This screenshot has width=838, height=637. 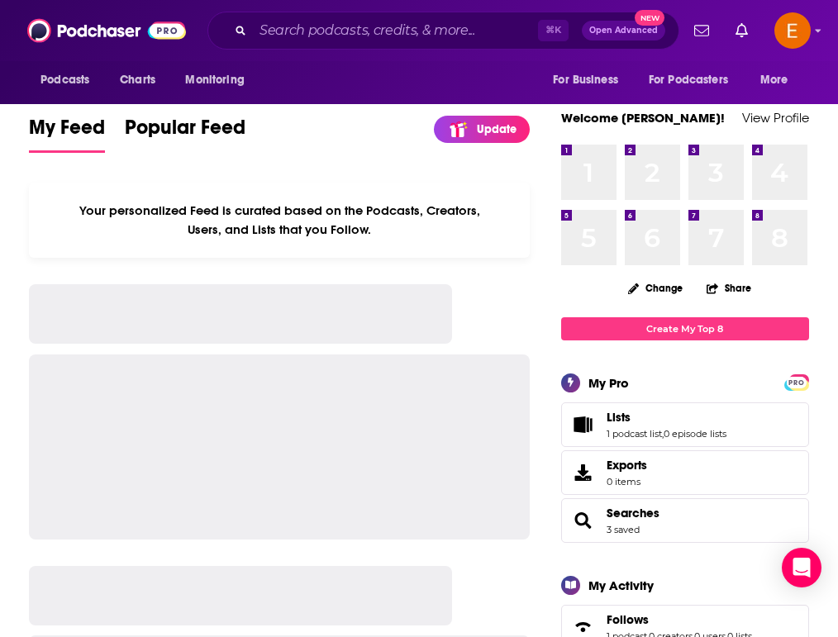 What do you see at coordinates (627, 482) in the screenshot?
I see `span: 0 items` at bounding box center [627, 482].